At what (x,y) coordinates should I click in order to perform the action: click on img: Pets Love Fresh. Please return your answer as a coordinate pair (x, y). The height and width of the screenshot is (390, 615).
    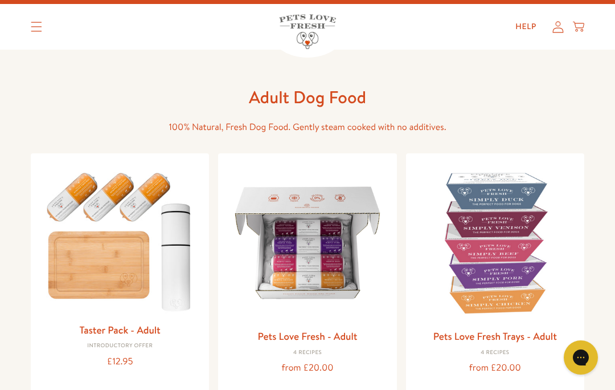
    Looking at the image, I should click on (308, 31).